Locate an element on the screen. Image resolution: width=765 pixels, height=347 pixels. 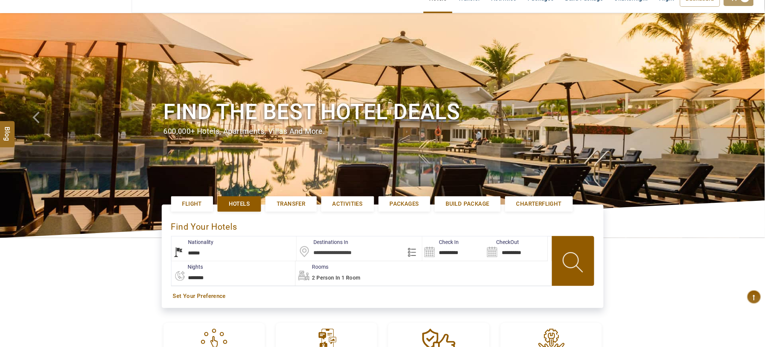
div: Find Your Hotels is located at coordinates (383, 225).